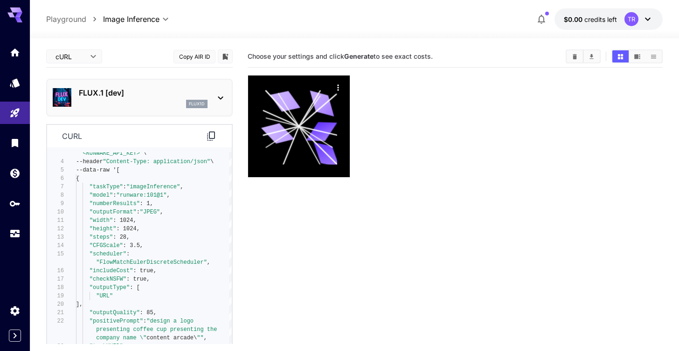 Image resolution: width=679 pixels, height=351 pixels. I want to click on div: 17, so click(55, 279).